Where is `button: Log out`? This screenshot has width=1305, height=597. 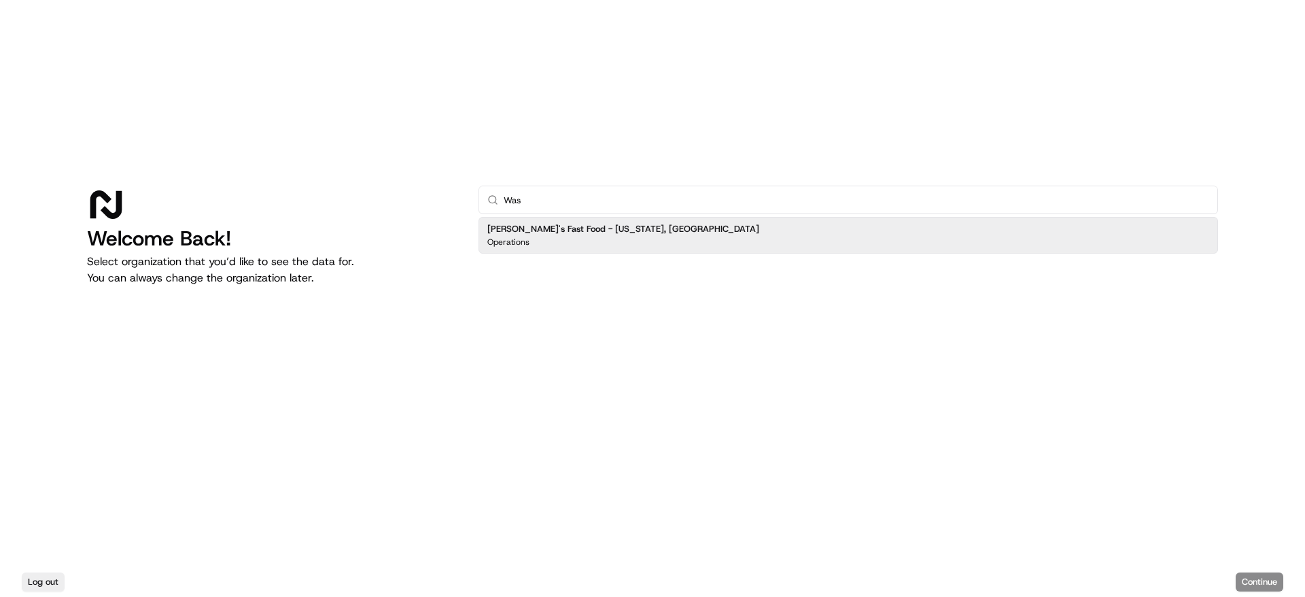
button: Log out is located at coordinates (43, 582).